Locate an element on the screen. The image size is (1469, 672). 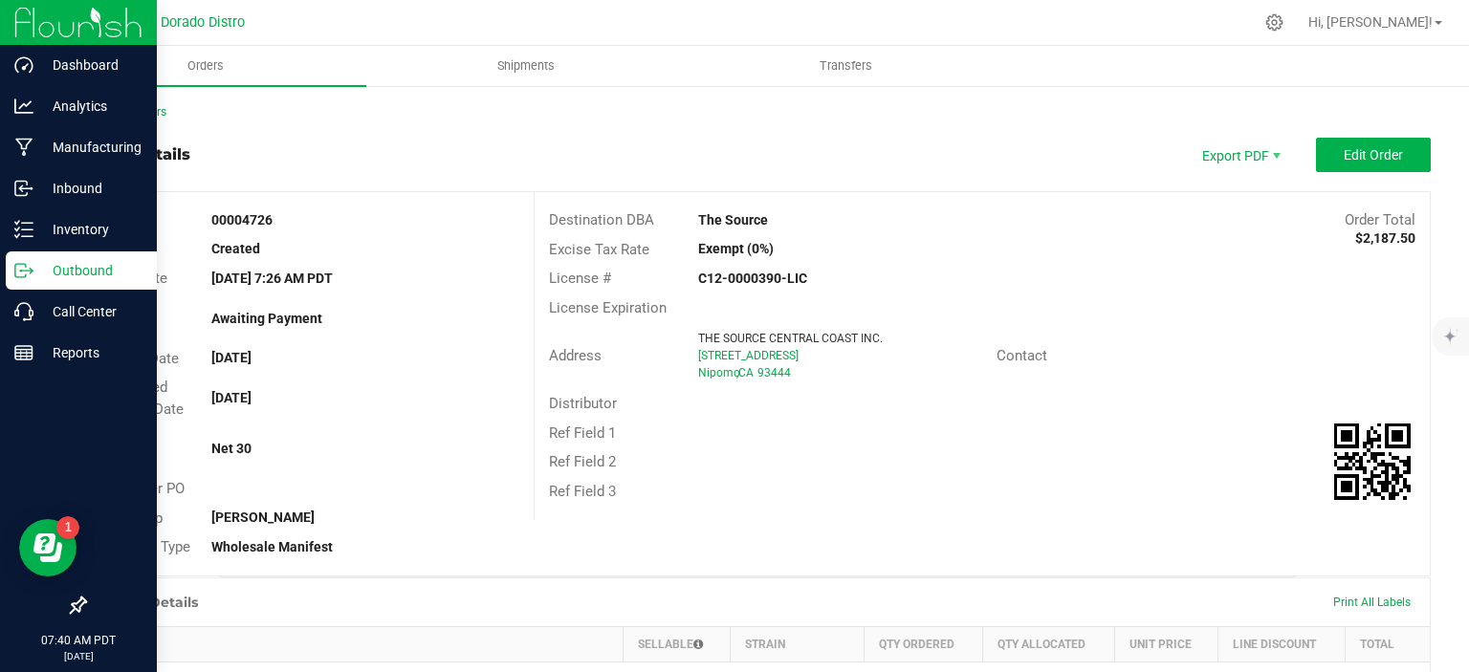
div: Manage settings is located at coordinates (1274, 22).